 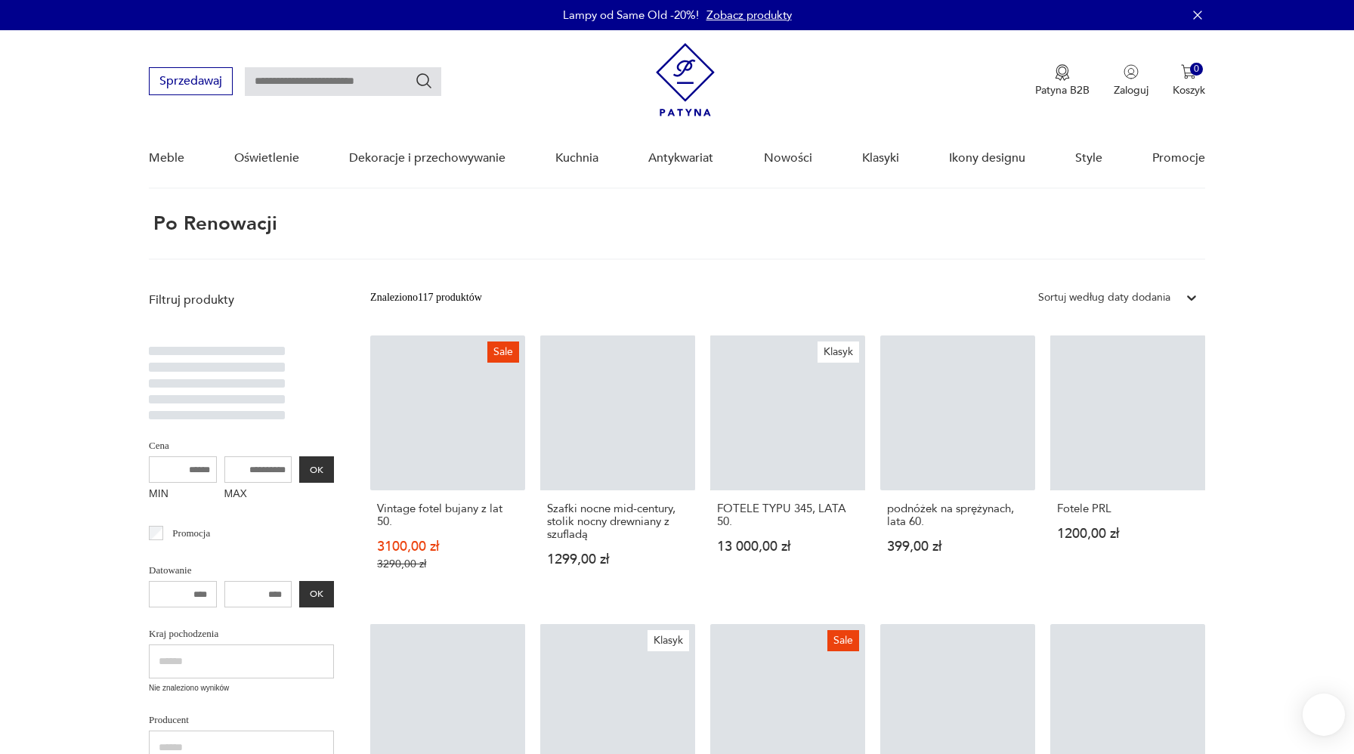 What do you see at coordinates (447, 564) in the screenshot?
I see `p: 3290,00 zł` at bounding box center [447, 564].